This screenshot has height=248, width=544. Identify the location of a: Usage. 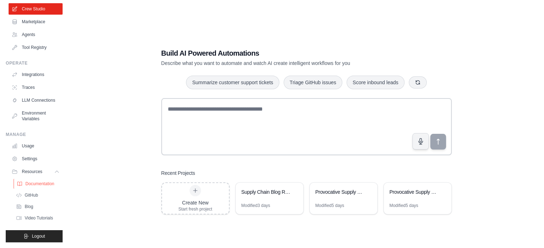
(35, 146).